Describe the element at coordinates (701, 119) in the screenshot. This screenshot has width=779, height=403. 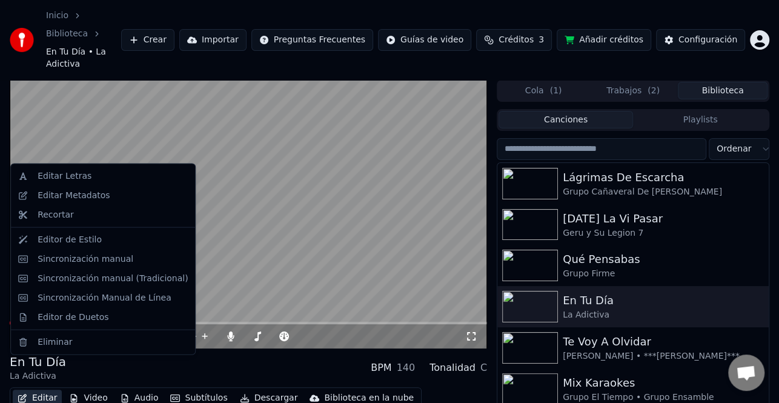
I see `button: Playlists` at that location.